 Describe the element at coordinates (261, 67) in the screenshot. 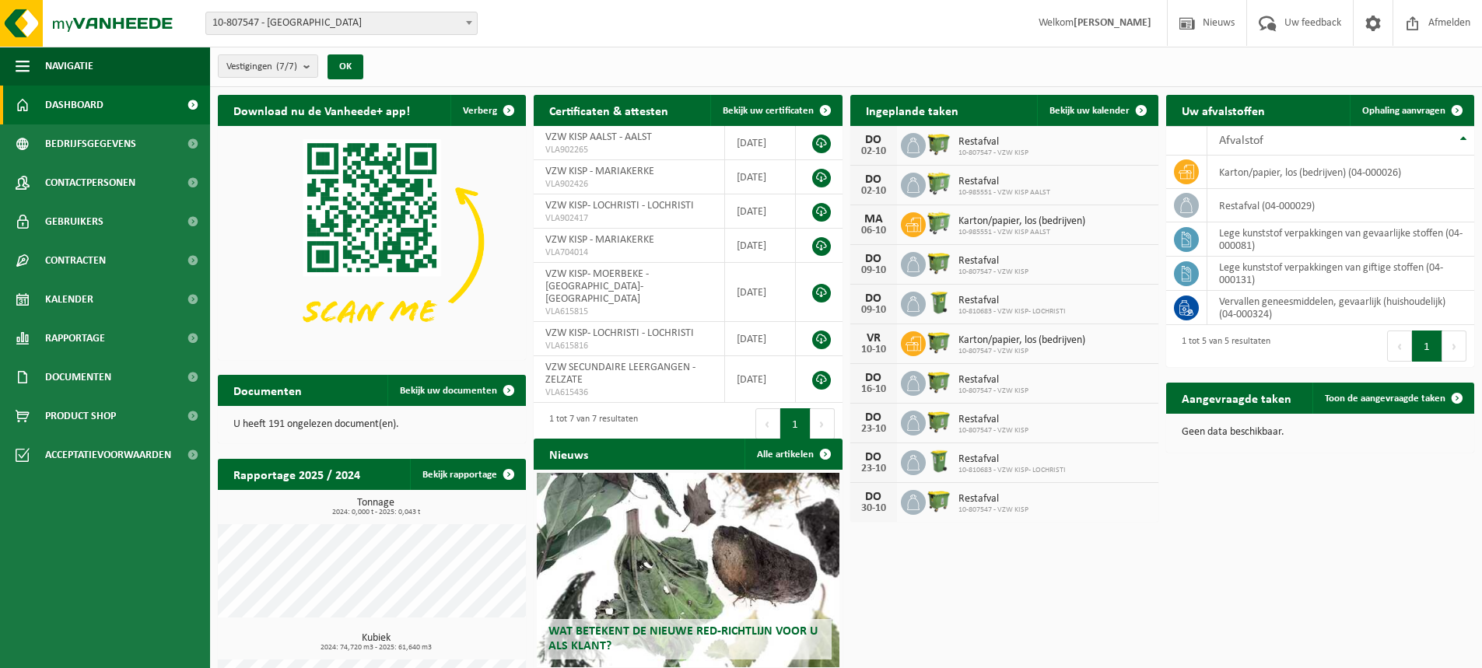

I see `span: Vestigingen` at that location.